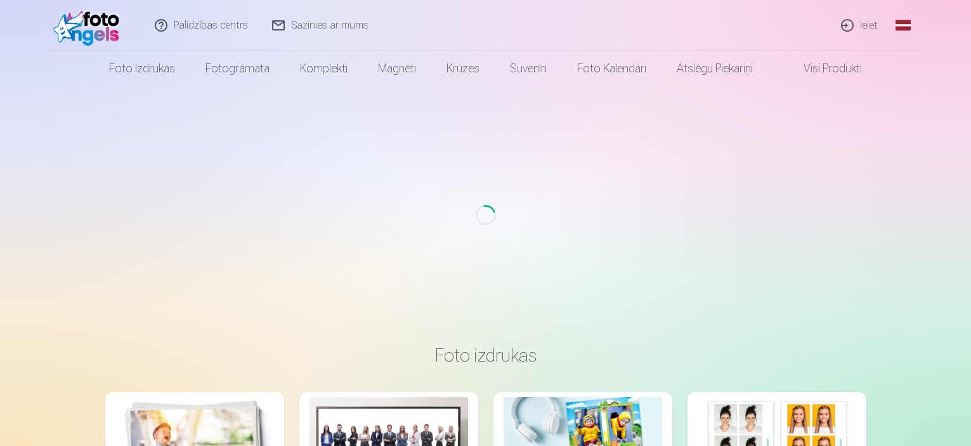 This screenshot has width=971, height=446. Describe the element at coordinates (323, 68) in the screenshot. I see `a: Komplekti` at that location.